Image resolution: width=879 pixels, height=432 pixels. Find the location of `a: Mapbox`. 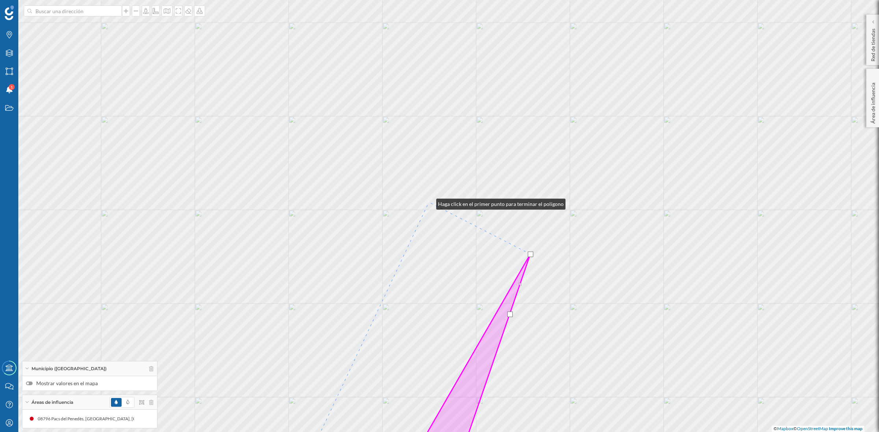

a: Mapbox is located at coordinates (785, 429).